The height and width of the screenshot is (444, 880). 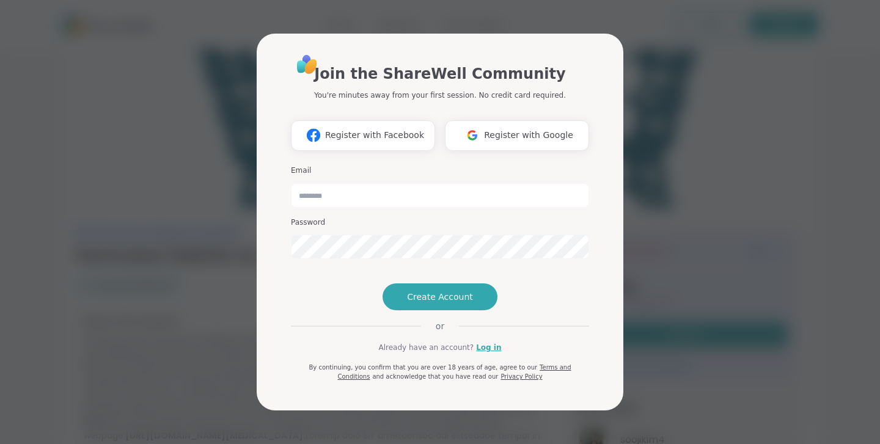 I want to click on span: Create Account, so click(x=440, y=297).